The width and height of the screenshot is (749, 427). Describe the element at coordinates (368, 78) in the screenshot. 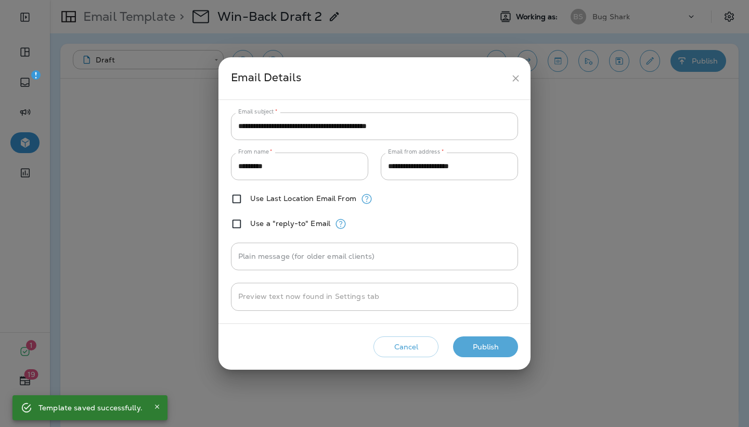

I see `div: Email Details` at that location.